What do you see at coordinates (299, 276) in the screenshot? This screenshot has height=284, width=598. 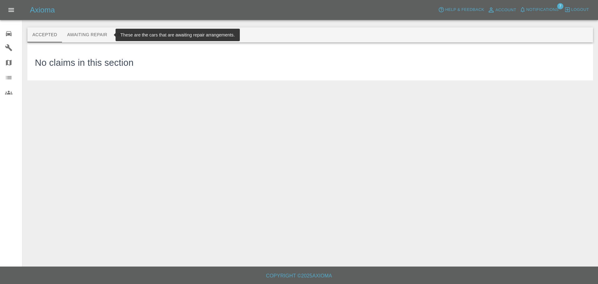 I see `h6: Copyright © 2025 Axioma` at bounding box center [299, 276].